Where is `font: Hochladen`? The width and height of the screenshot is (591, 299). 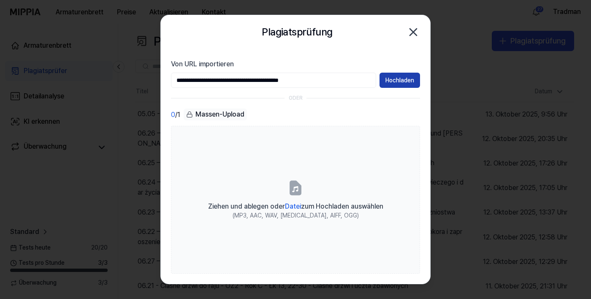
font: Hochladen is located at coordinates (400, 80).